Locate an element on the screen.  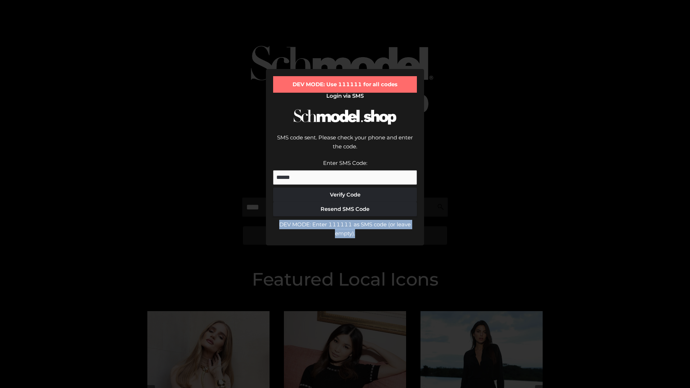
button: Verify Code is located at coordinates (345, 195).